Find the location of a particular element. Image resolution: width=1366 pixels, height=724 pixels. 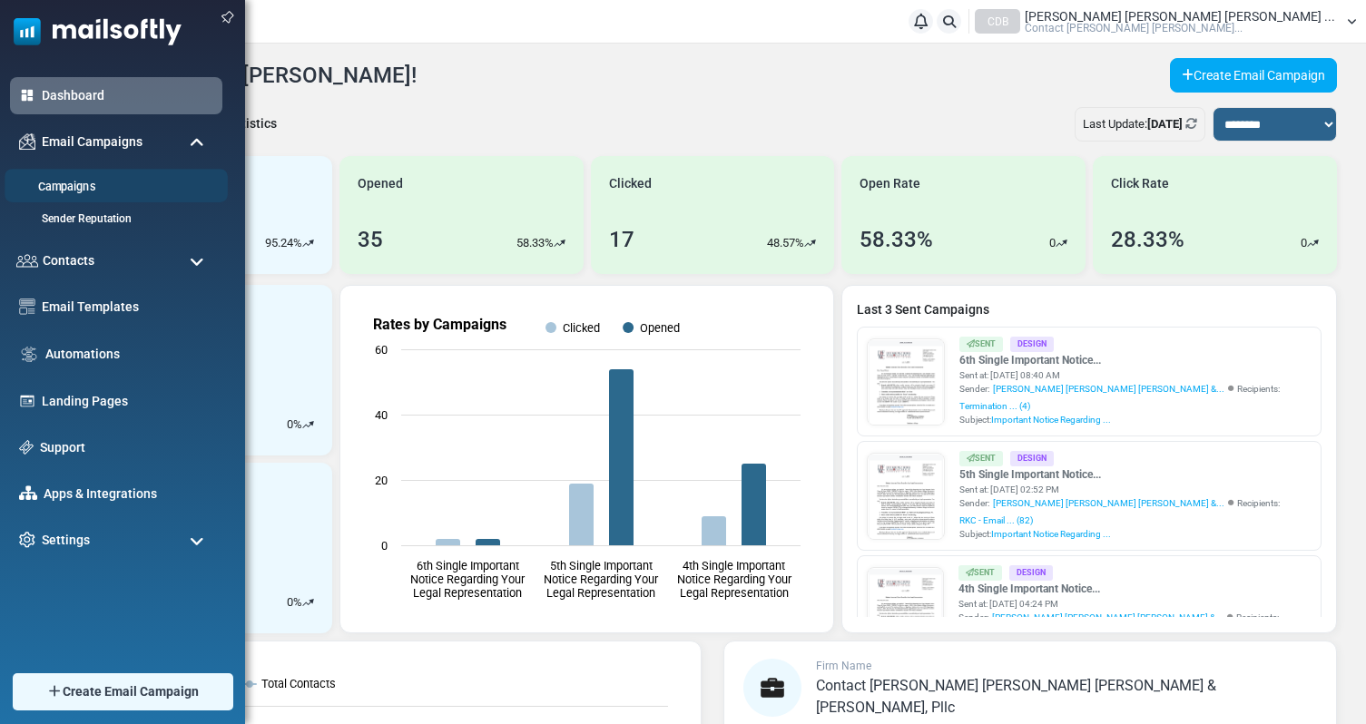

a: Email Templates is located at coordinates (127, 307).